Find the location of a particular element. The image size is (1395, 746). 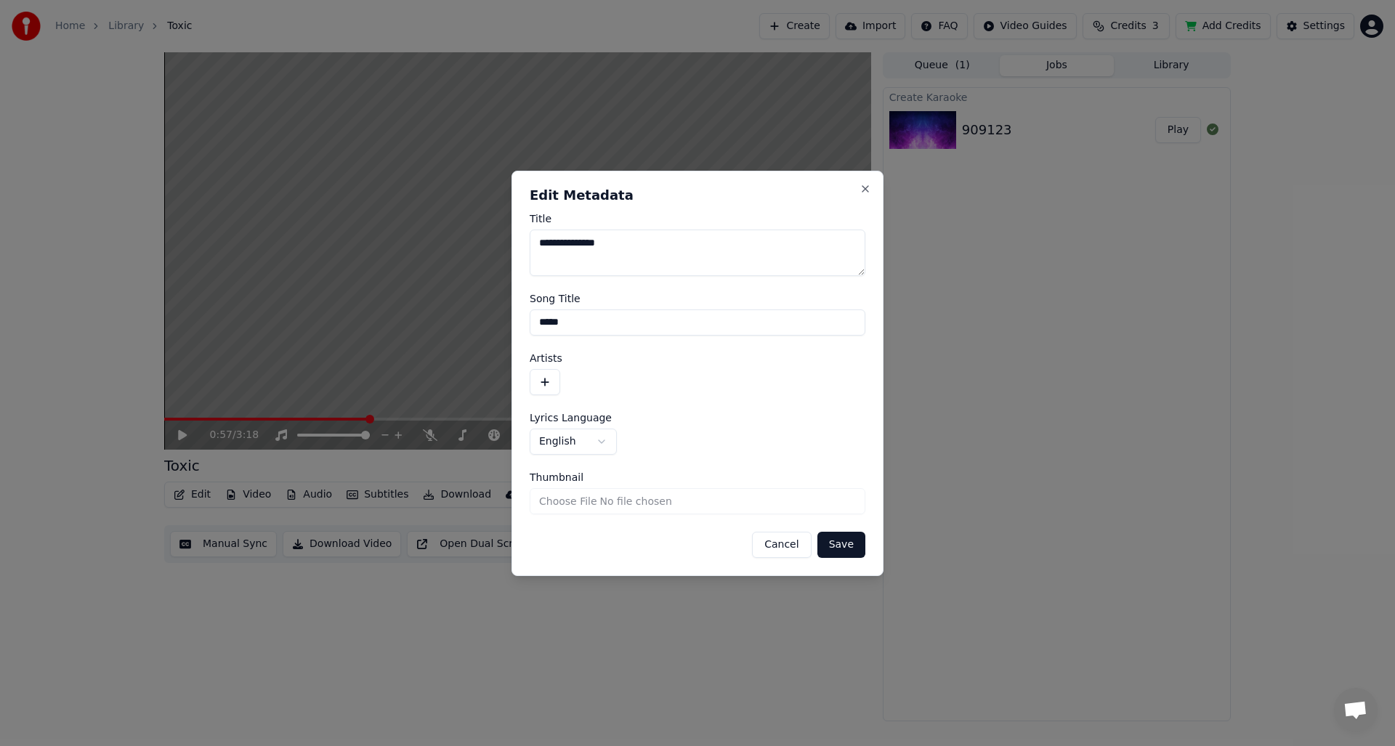

label: Song Title is located at coordinates (697, 299).